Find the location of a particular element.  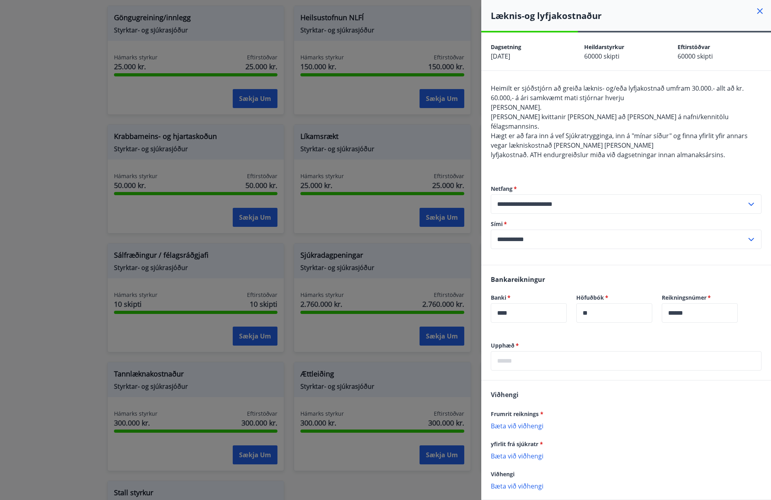

label: Reikningsnúmer is located at coordinates (700, 298).